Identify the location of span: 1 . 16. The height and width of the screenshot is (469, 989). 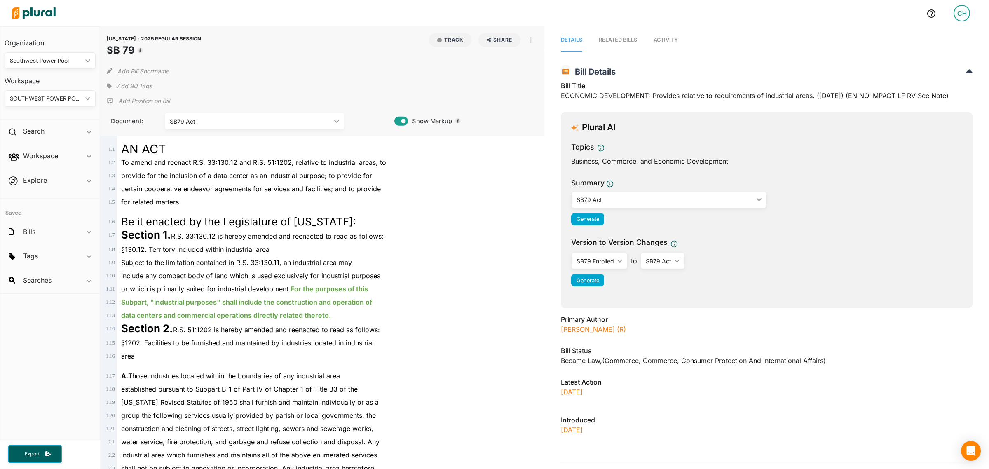
(110, 356).